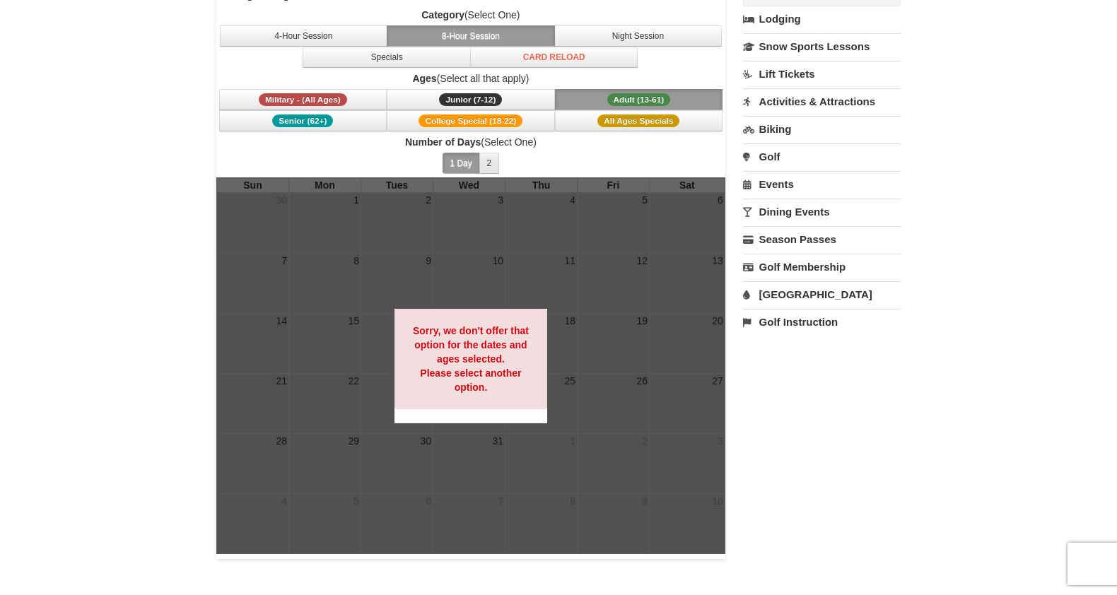 This screenshot has height=595, width=1117. What do you see at coordinates (821, 266) in the screenshot?
I see `a: Golf Membership` at bounding box center [821, 266].